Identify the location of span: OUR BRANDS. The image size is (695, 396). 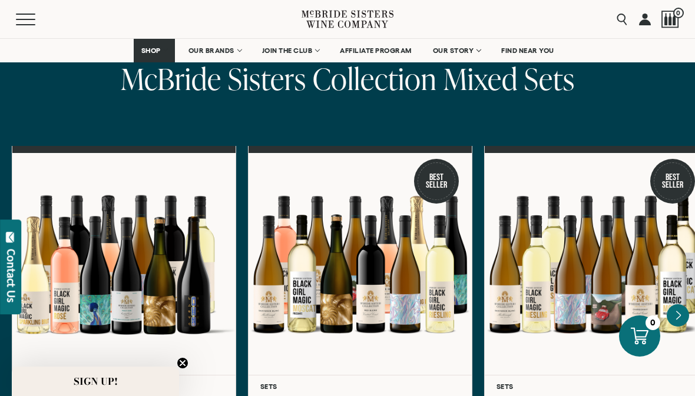
(211, 51).